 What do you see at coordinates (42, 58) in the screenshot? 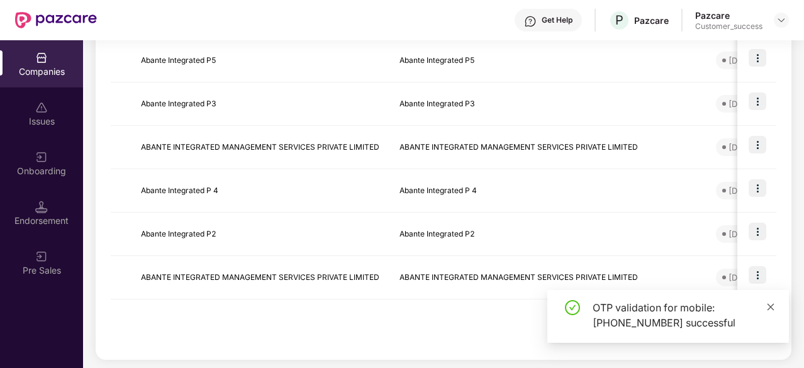
I see `img: svg+xml;base64,PHN2ZyBpZD0iQ29tcGFuaWVzIiB4bWxucz0iaHR0cDovL3d3dy53My5vcmcvMjAwMC9zdmciIHdpZHRoPS...` at bounding box center [42, 58].